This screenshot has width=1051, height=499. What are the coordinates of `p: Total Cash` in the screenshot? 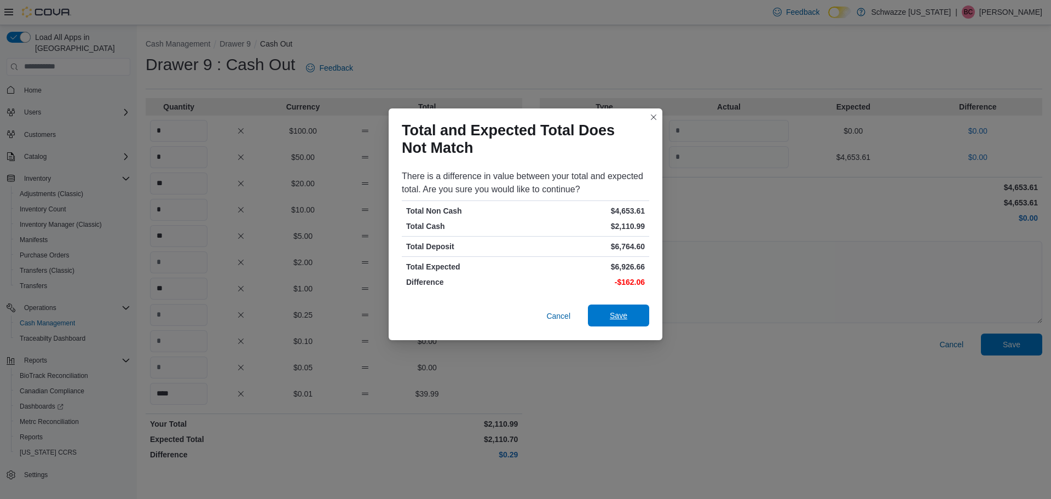 It's located at (465, 226).